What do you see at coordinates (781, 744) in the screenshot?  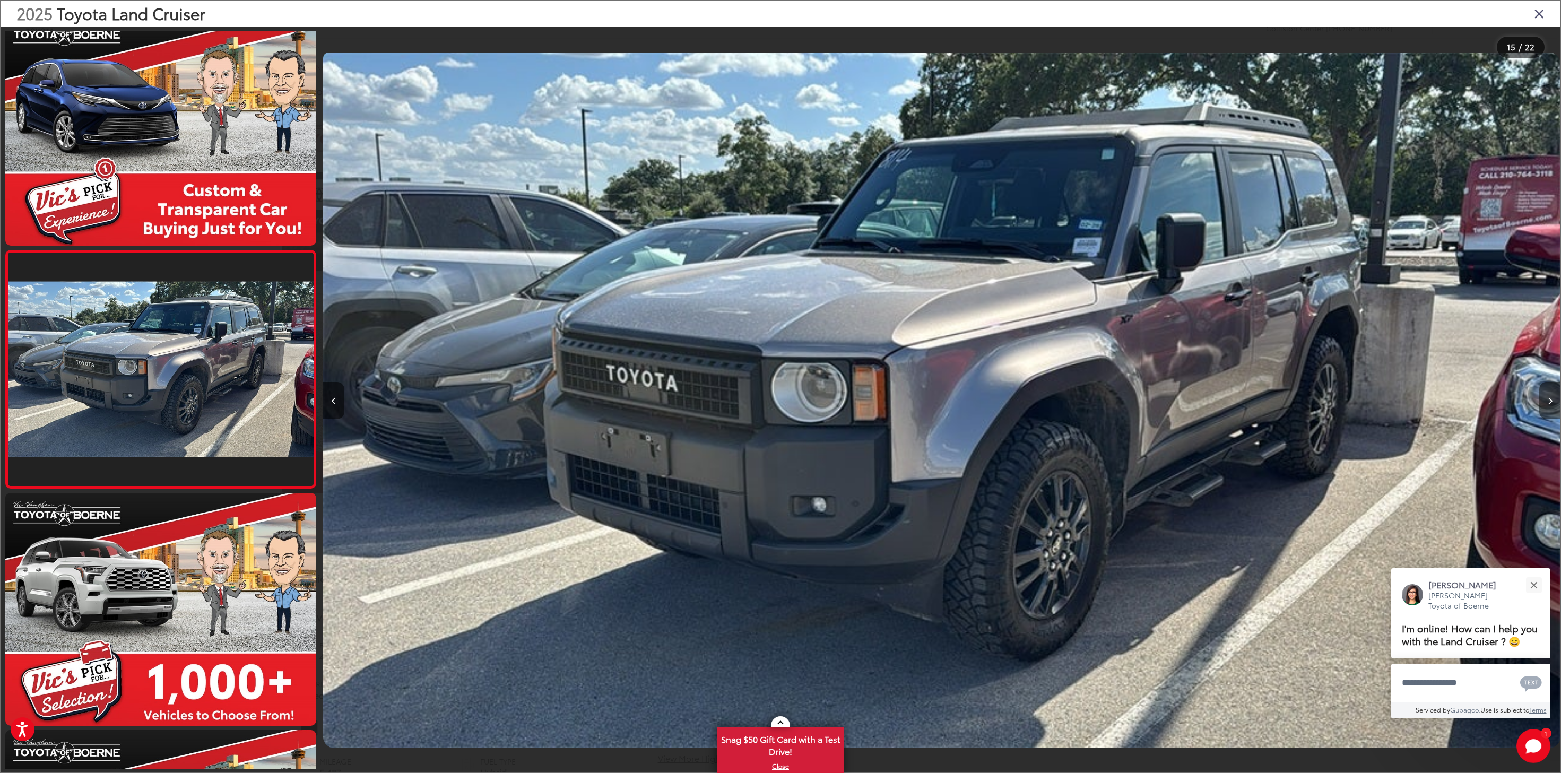 I see `span: Snag $50 Gift Card with a Test Drive!` at bounding box center [781, 744].